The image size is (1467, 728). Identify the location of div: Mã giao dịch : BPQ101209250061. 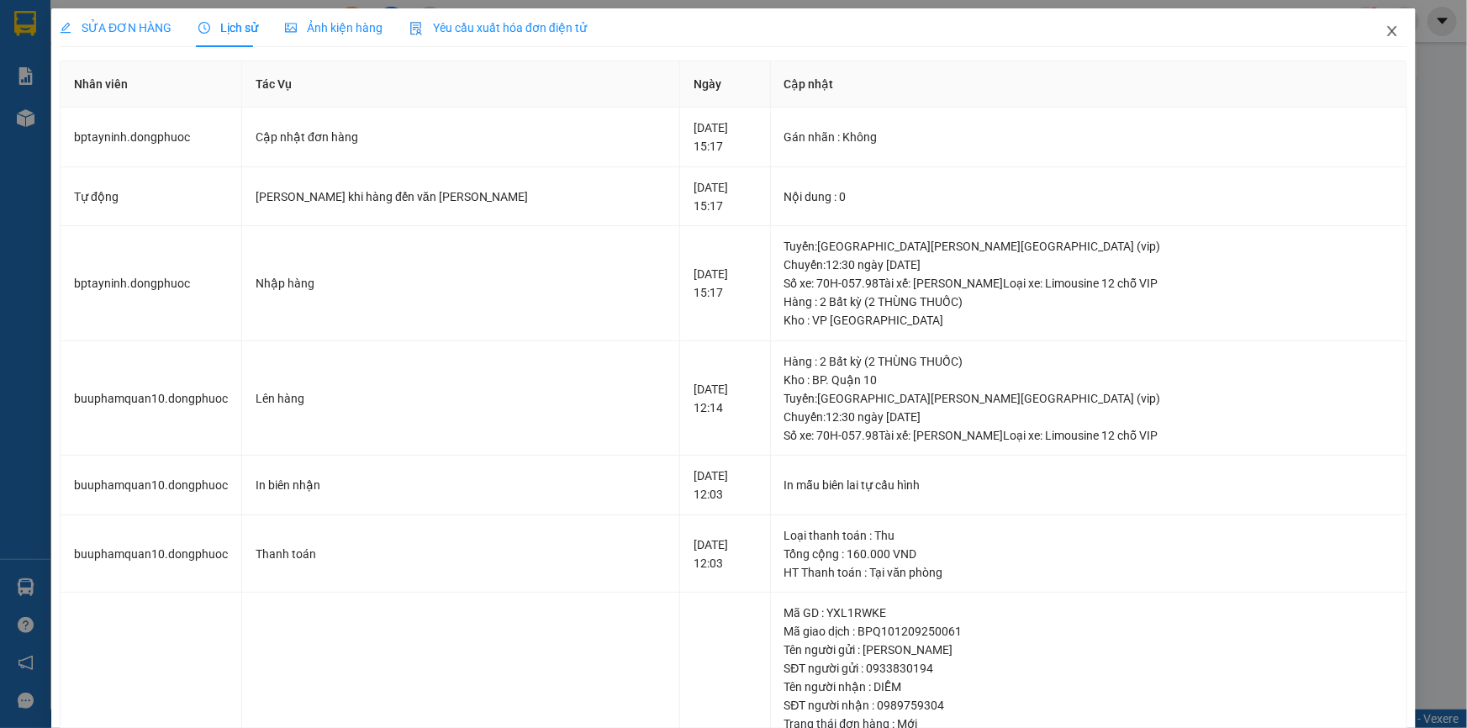
(1088, 631).